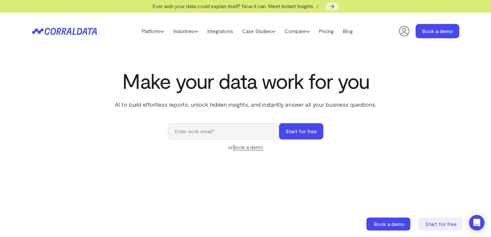 This screenshot has width=491, height=237. I want to click on a: Start for free, so click(441, 224).